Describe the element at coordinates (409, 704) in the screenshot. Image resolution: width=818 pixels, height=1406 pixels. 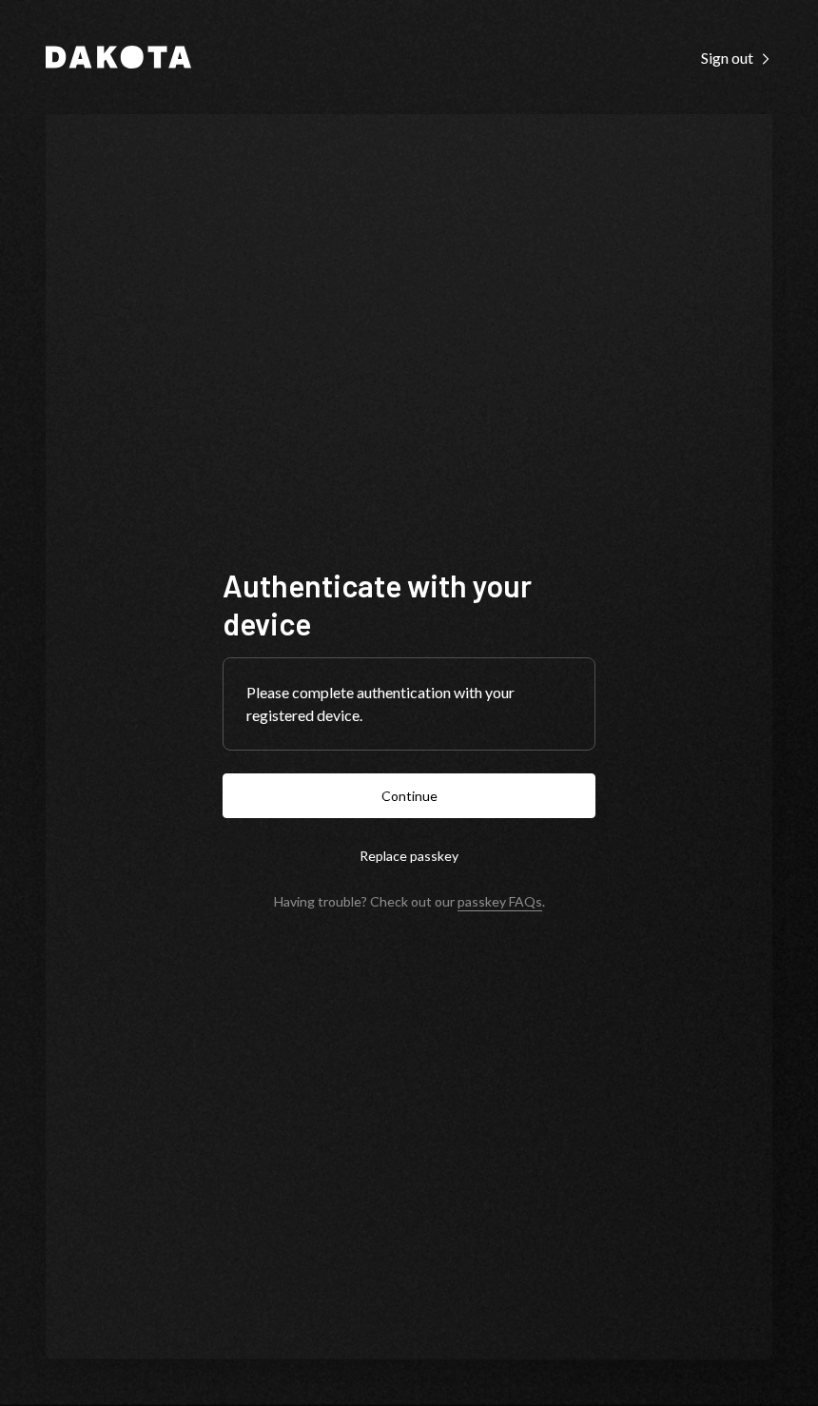
I see `div: Please complete authentication with your registered device.` at that location.